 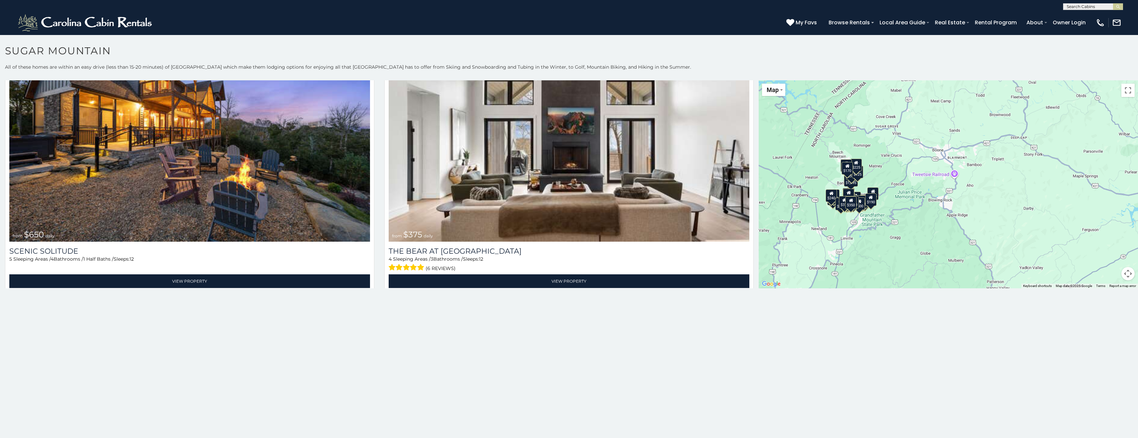 I want to click on div: $155, so click(x=873, y=193).